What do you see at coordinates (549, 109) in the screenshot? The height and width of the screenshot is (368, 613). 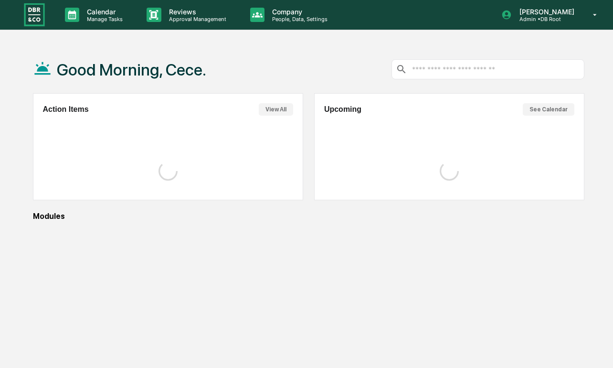 I see `a: See Calendar` at bounding box center [549, 109].